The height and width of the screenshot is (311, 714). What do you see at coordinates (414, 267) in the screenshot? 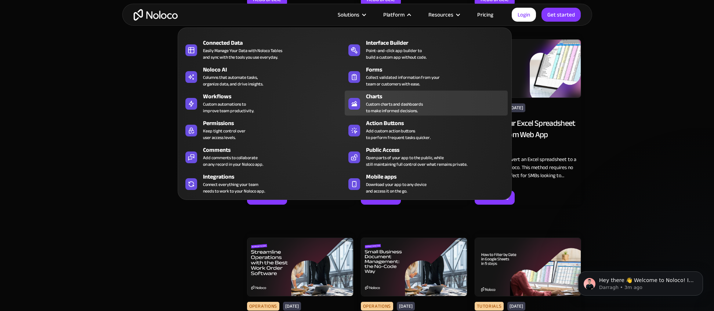
I see `img: Small Business Document Management: the No-Code Way` at bounding box center [414, 267].